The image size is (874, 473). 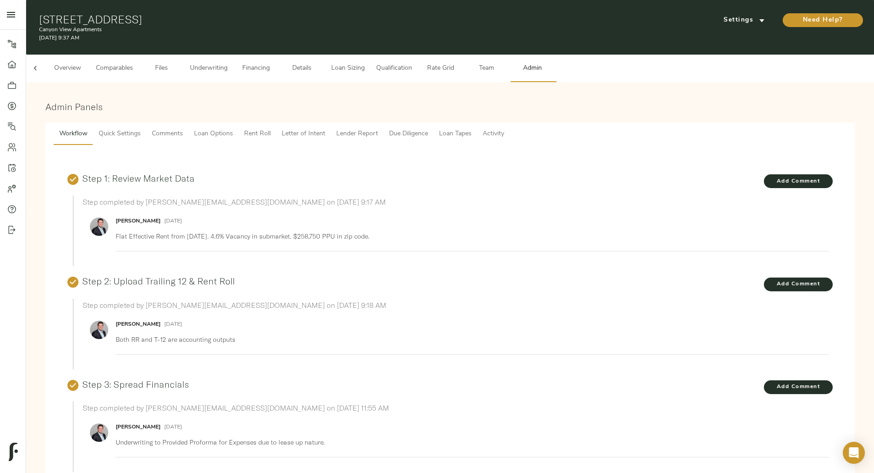 What do you see at coordinates (469, 442) in the screenshot?
I see `p: Underwriting to Provided Proforma for Expenses due to lease up nature.` at bounding box center [469, 442].